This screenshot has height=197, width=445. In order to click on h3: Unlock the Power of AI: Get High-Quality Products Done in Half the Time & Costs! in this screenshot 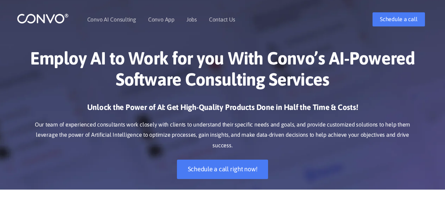, I will do `click(223, 110)`.